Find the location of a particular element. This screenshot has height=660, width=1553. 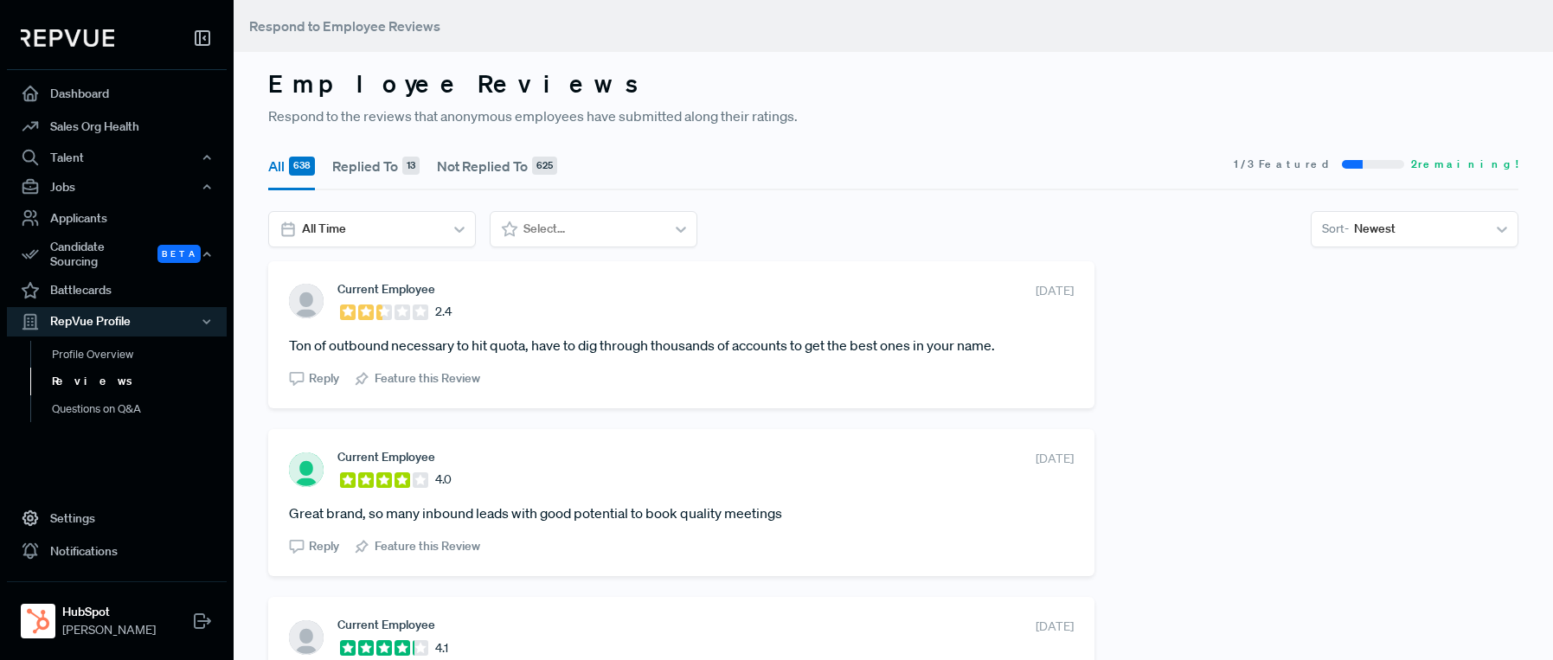

span: Respond to Employee Reviews is located at coordinates (344, 26).